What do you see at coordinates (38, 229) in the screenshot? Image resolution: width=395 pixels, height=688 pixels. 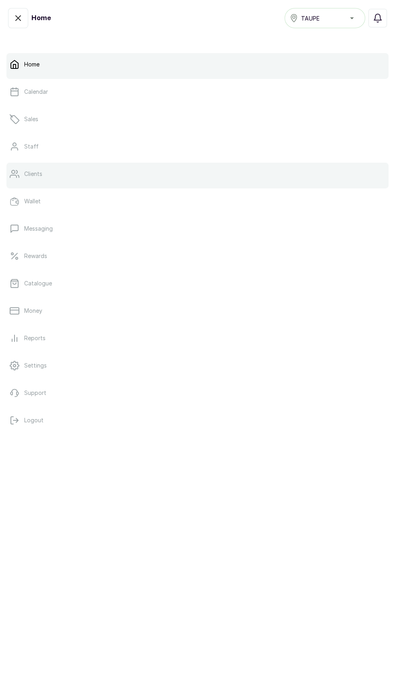 I see `p: Messaging` at bounding box center [38, 229].